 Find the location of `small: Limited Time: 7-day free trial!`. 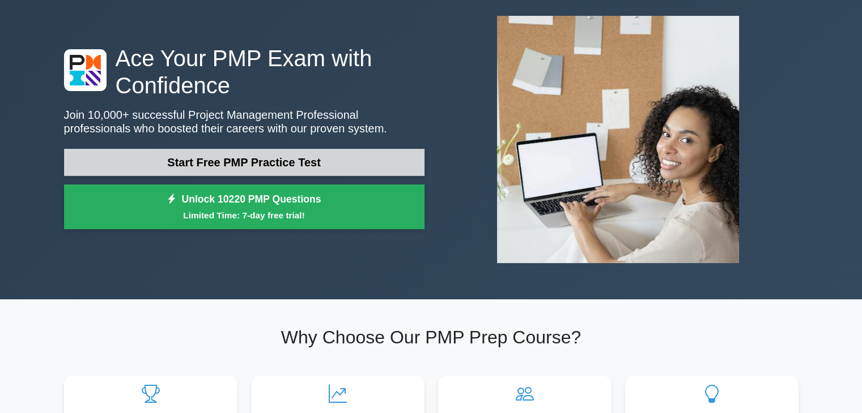

small: Limited Time: 7-day free trial! is located at coordinates (244, 215).